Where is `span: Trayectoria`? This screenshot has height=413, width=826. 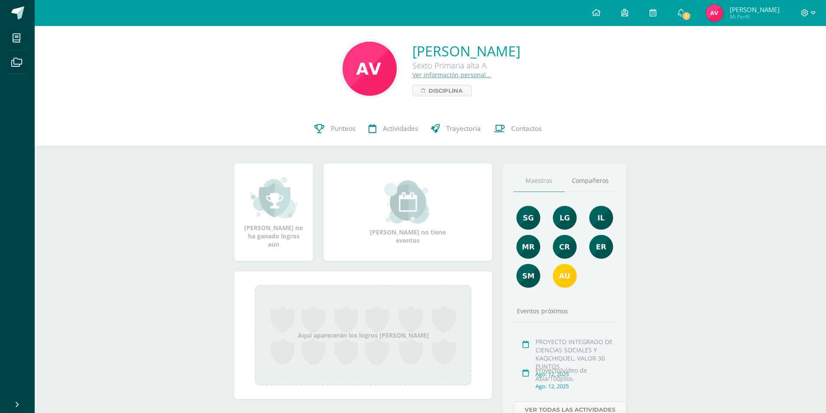
span: Trayectoria is located at coordinates (463, 128).